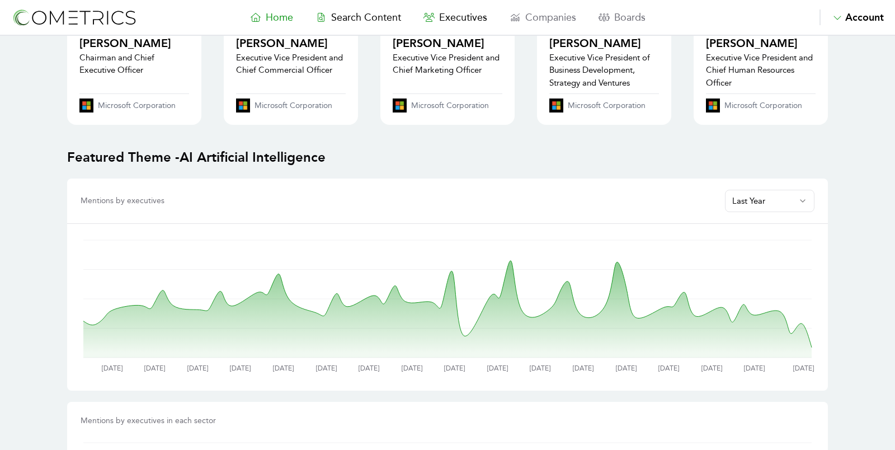 This screenshot has height=450, width=895. Describe the element at coordinates (604, 70) in the screenshot. I see `p: Executive Vice President of Business Development, Strategy and Ventures` at that location.